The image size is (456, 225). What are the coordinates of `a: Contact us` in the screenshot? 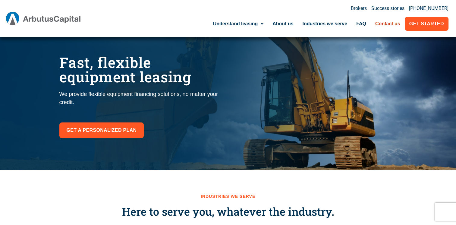 It's located at (388, 24).